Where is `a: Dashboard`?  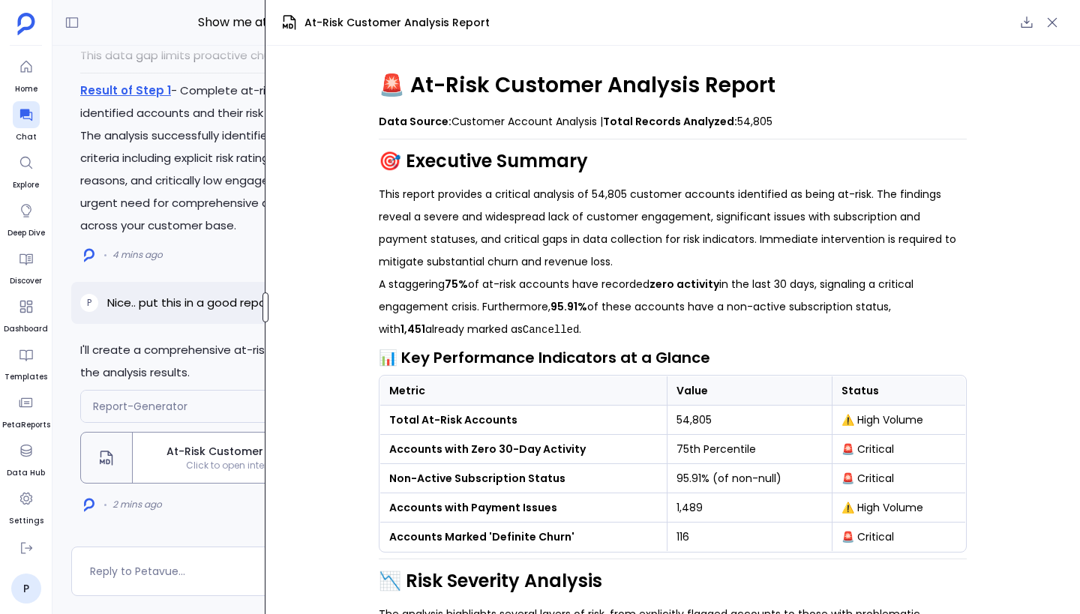
a: Dashboard is located at coordinates (26, 314).